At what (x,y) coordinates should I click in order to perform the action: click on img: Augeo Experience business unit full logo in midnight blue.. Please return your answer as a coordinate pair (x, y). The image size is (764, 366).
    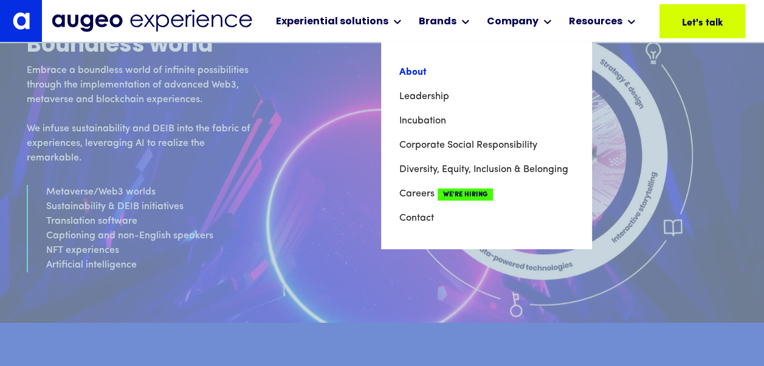
    Looking at the image, I should click on (152, 21).